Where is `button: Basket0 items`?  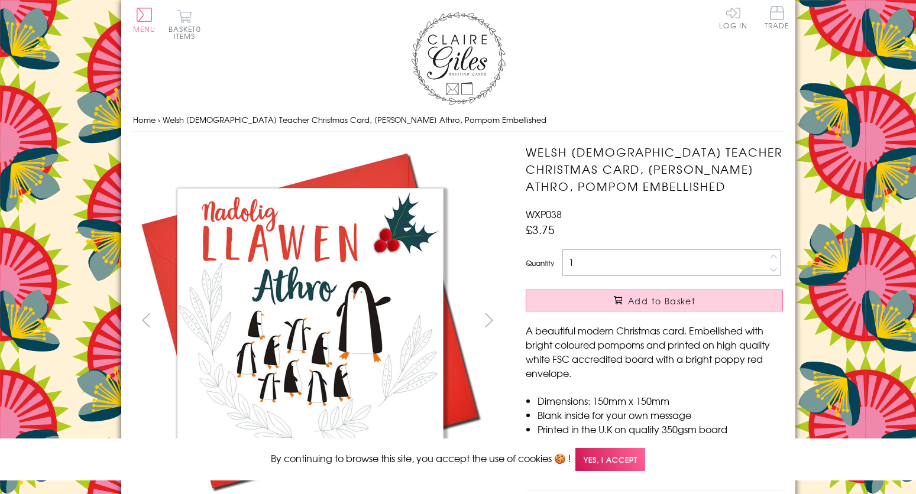 button: Basket0 items is located at coordinates (184, 24).